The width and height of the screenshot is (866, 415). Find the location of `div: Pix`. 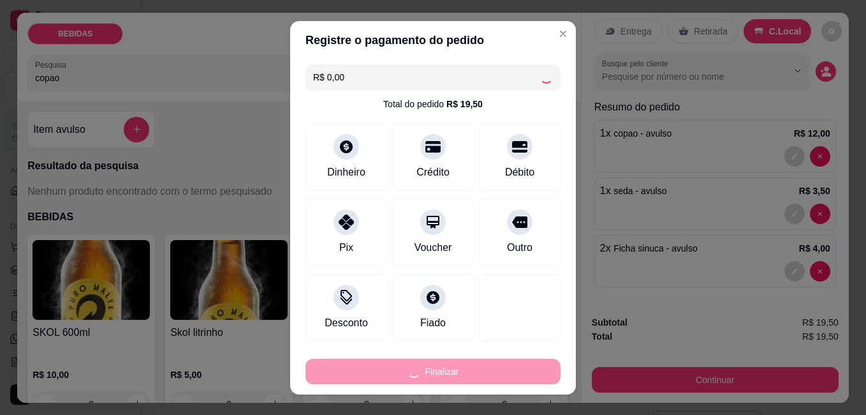

div: Pix is located at coordinates (346, 247).